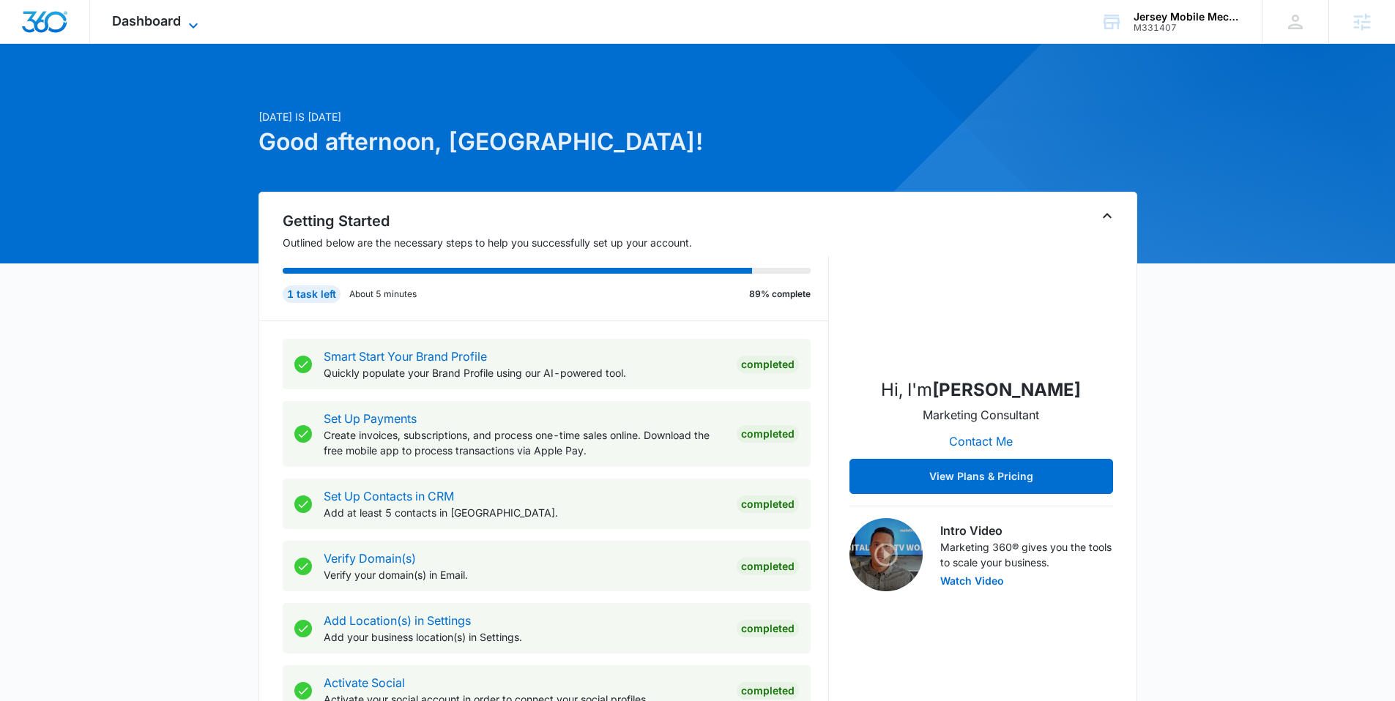 This screenshot has width=1395, height=701. Describe the element at coordinates (524, 637) in the screenshot. I see `p: Add your business location(s) in Settings.` at that location.